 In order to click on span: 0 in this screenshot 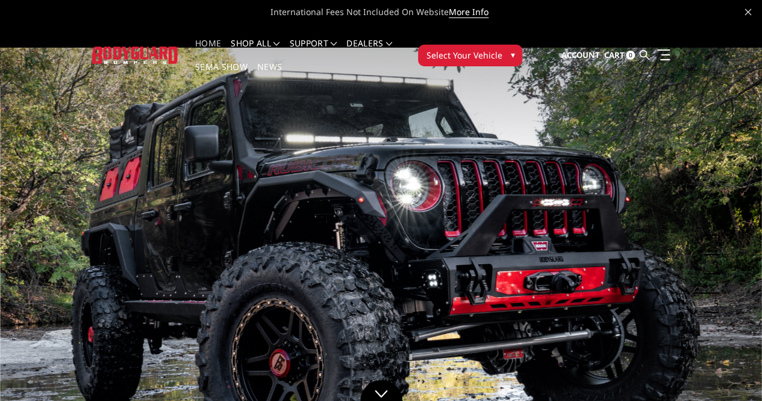, I will do `click(630, 55)`.